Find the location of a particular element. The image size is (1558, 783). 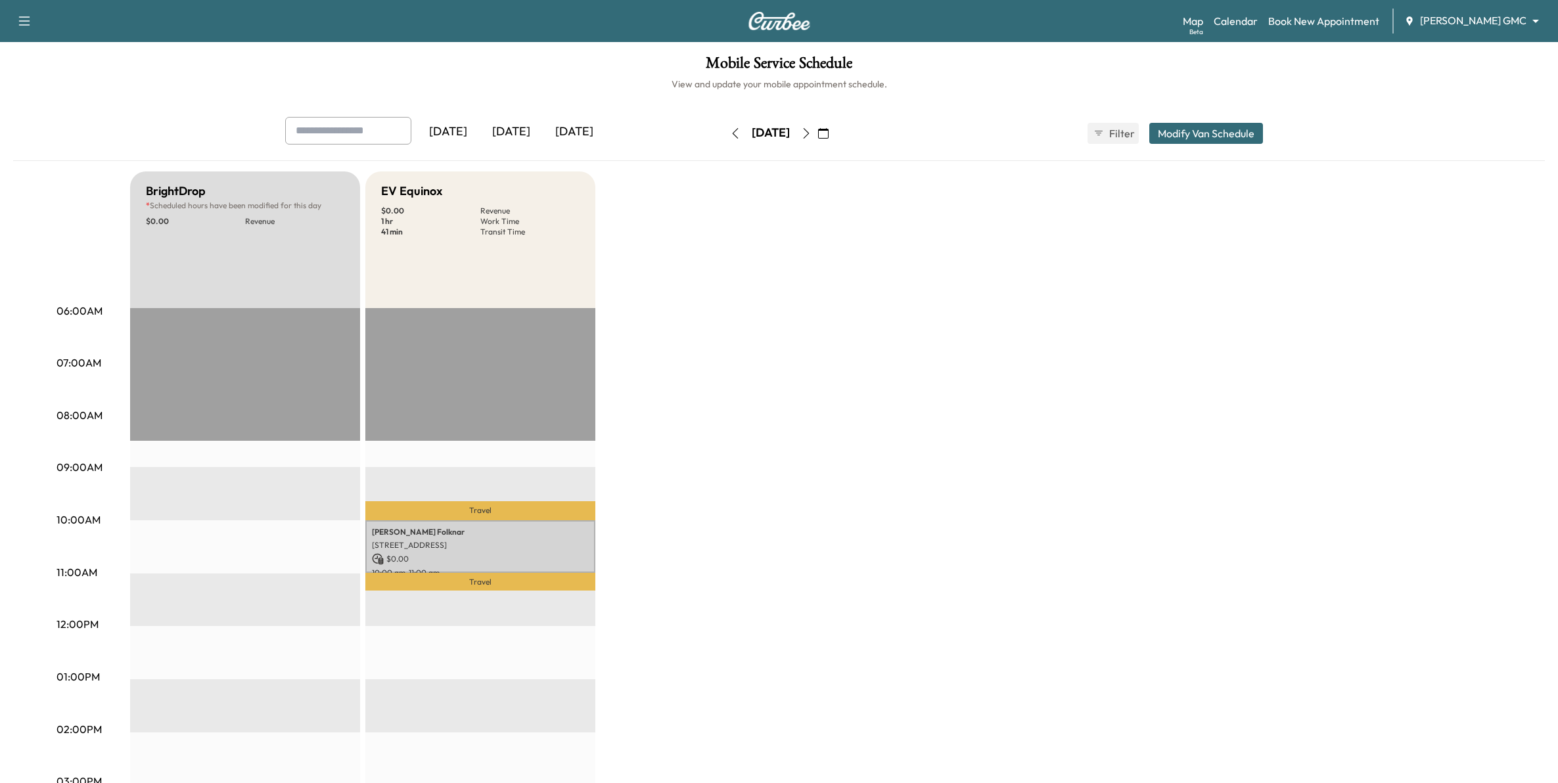

button: Filter is located at coordinates (1113, 133).